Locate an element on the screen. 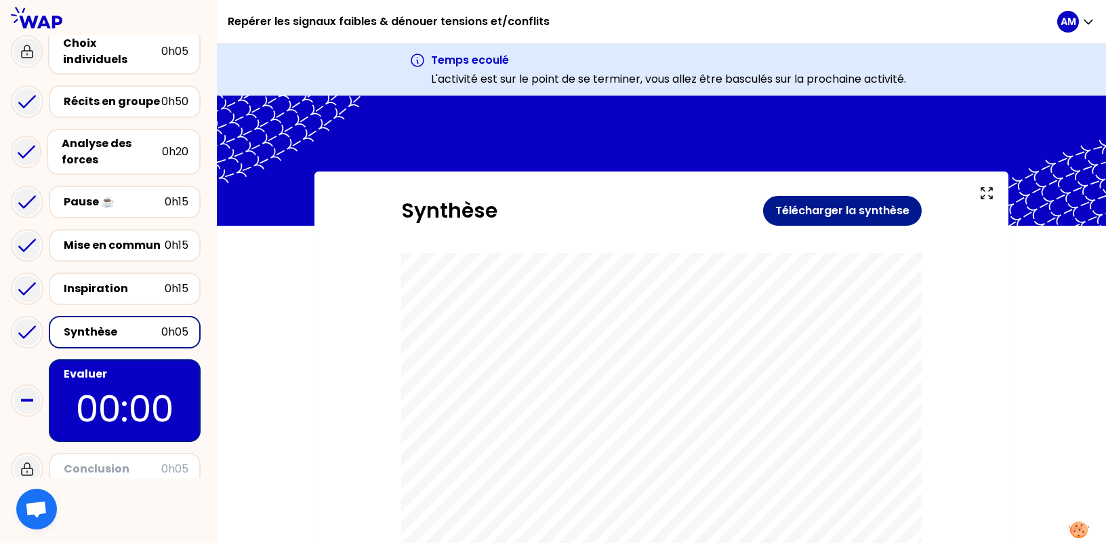 The width and height of the screenshot is (1106, 543). div: Ouvrir le chat is located at coordinates (37, 509).